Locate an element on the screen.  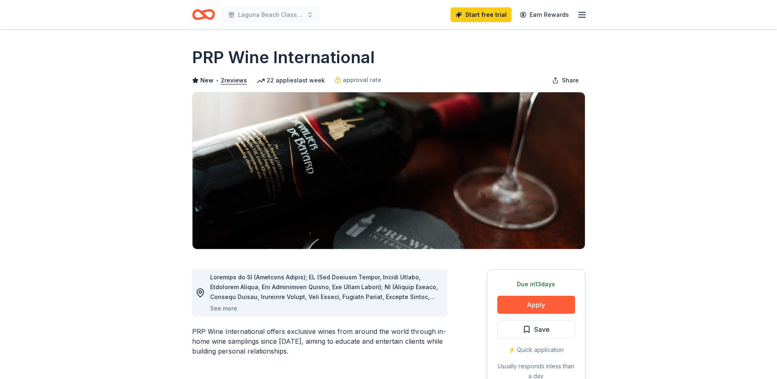
span: Save is located at coordinates (542, 329).